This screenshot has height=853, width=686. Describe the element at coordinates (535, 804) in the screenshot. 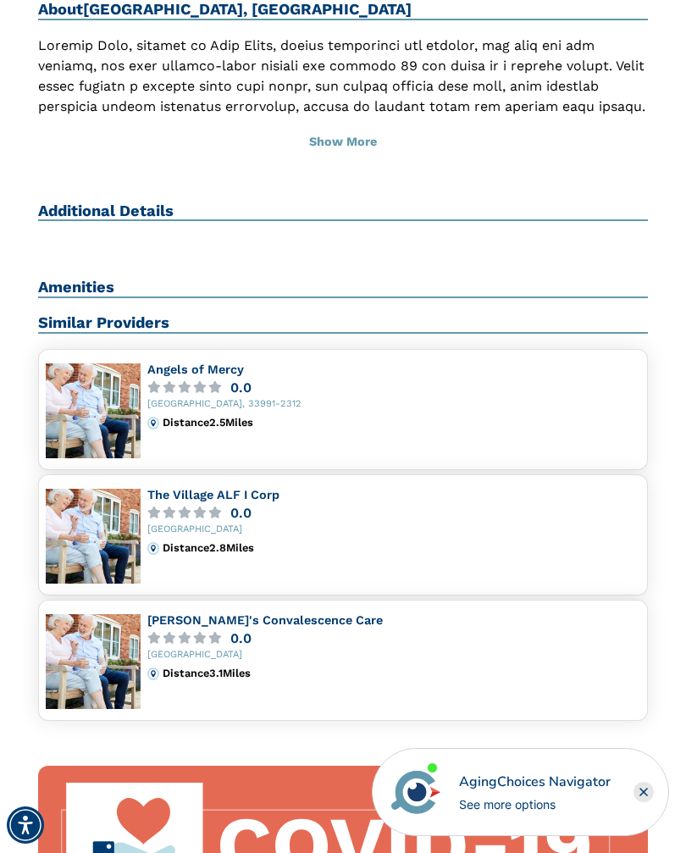

I see `div: See more options` at that location.